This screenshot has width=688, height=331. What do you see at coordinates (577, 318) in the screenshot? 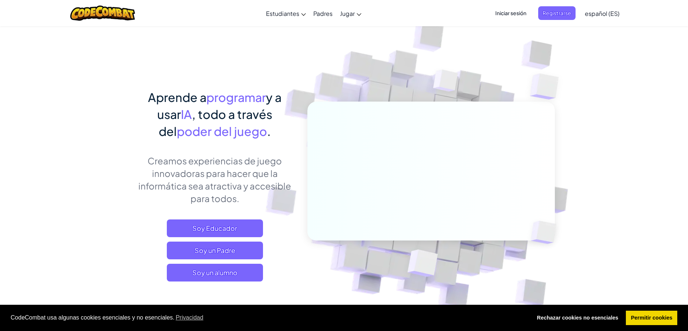
I see `a: deny cookies` at bounding box center [577, 318].